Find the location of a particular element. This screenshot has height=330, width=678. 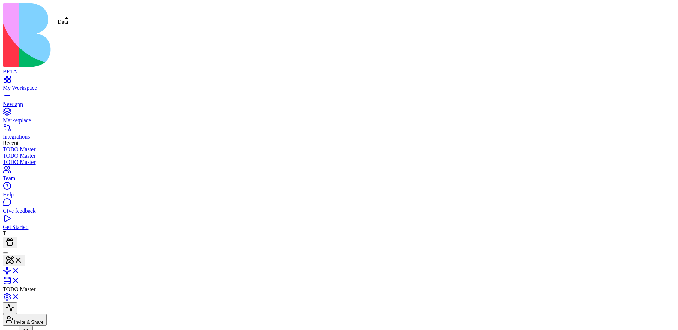

span: T is located at coordinates (5, 233).